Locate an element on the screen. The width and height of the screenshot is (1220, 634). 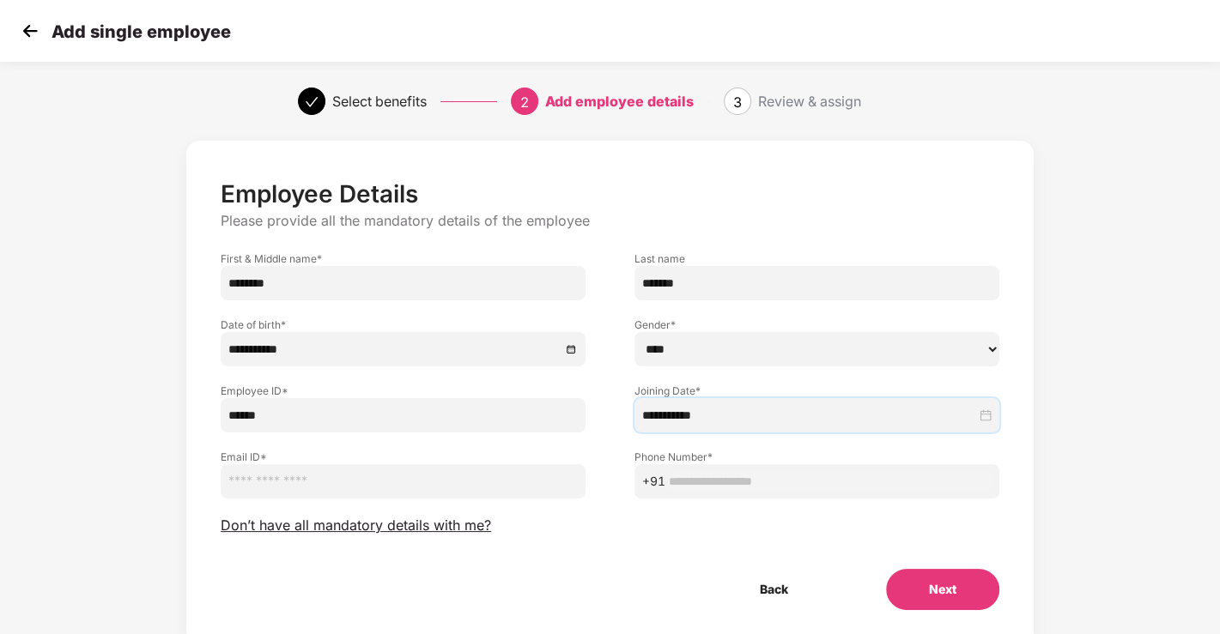
span: 3 is located at coordinates (737, 102).